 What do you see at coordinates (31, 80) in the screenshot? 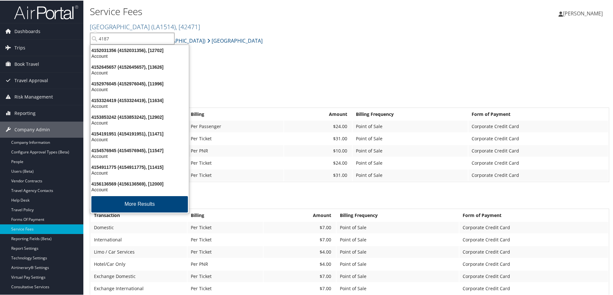
I see `span: Travel Approval` at bounding box center [31, 80].